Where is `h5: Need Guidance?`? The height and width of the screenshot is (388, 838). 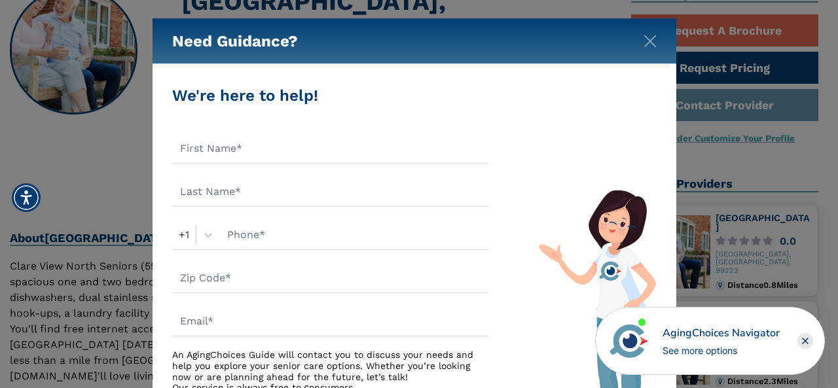 h5: Need Guidance? is located at coordinates (235, 41).